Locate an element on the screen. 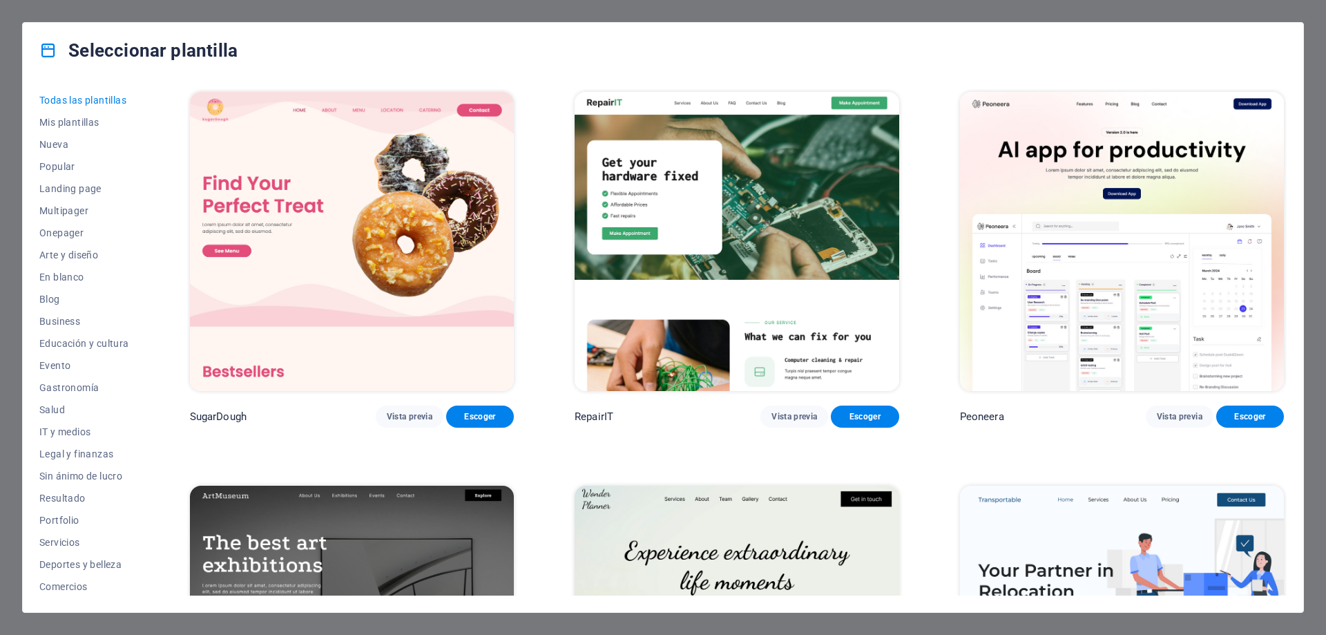 This screenshot has width=1326, height=635. p: RepairIT is located at coordinates (594, 416).